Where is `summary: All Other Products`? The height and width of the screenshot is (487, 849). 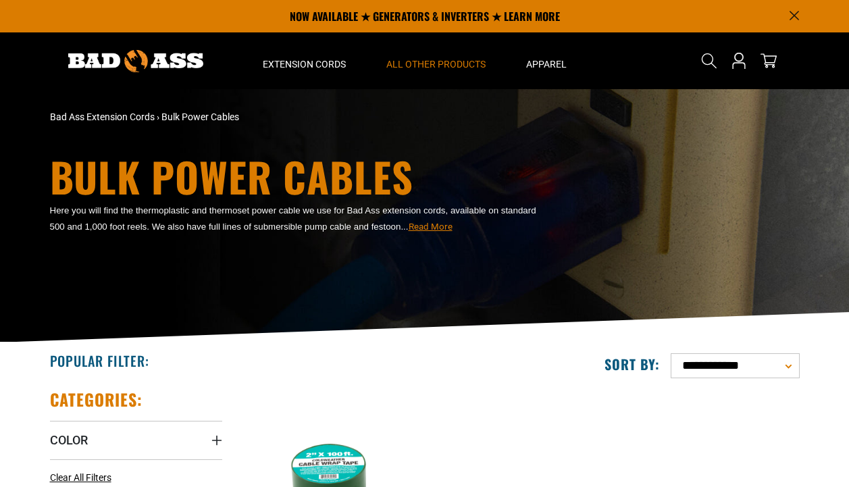 summary: All Other Products is located at coordinates (436, 61).